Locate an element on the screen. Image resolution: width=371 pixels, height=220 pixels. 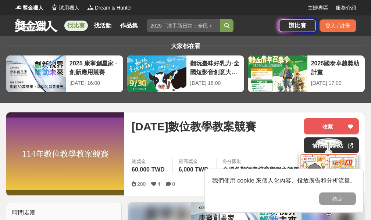
a: Logo試用獵人 is located at coordinates (65, 8).